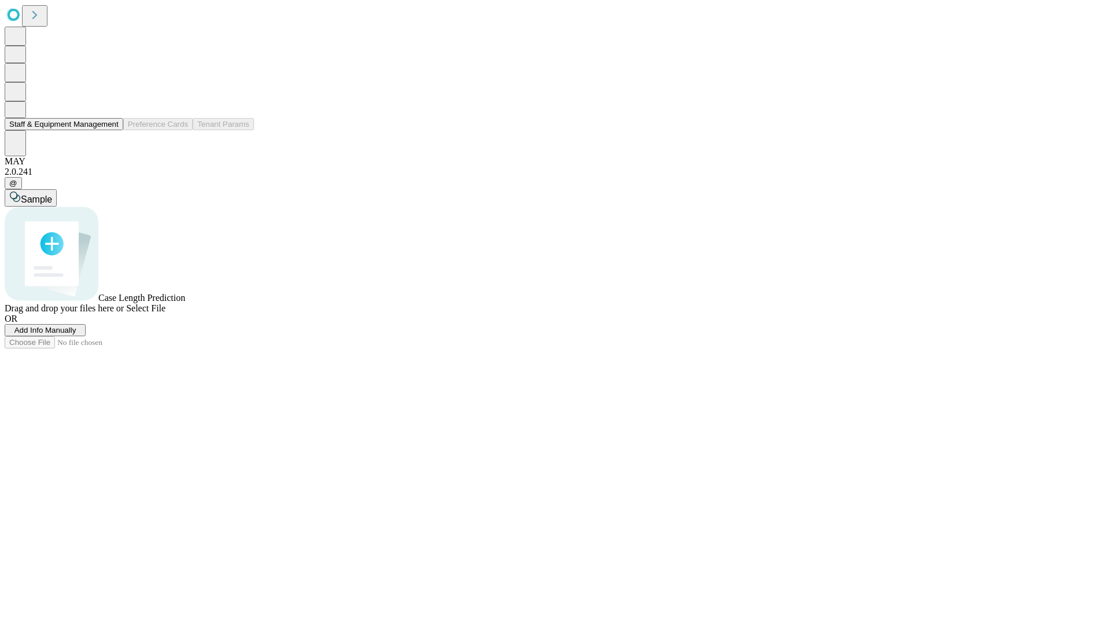 Image resolution: width=1111 pixels, height=625 pixels. What do you see at coordinates (556, 172) in the screenshot?
I see `div: 2.0.241` at bounding box center [556, 172].